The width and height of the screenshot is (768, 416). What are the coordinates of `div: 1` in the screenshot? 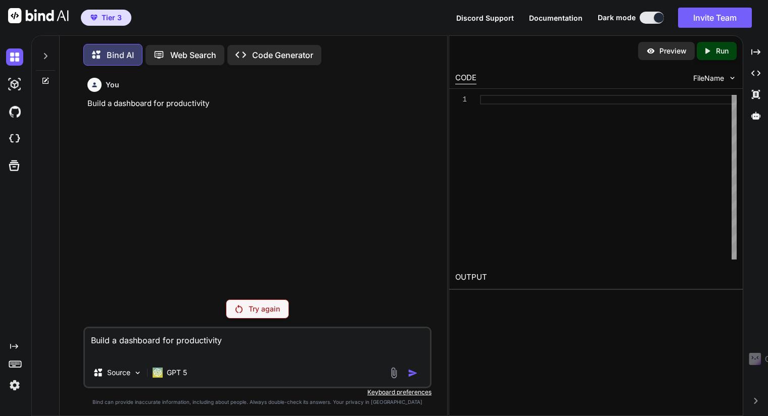 It's located at (461, 100).